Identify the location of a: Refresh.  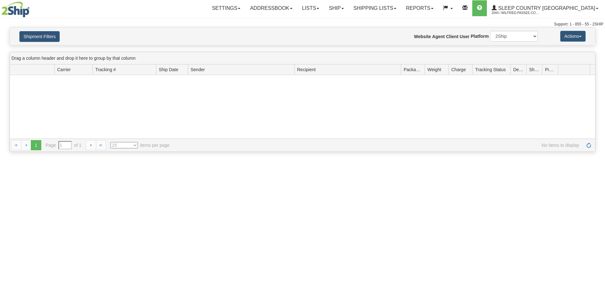
(589, 145).